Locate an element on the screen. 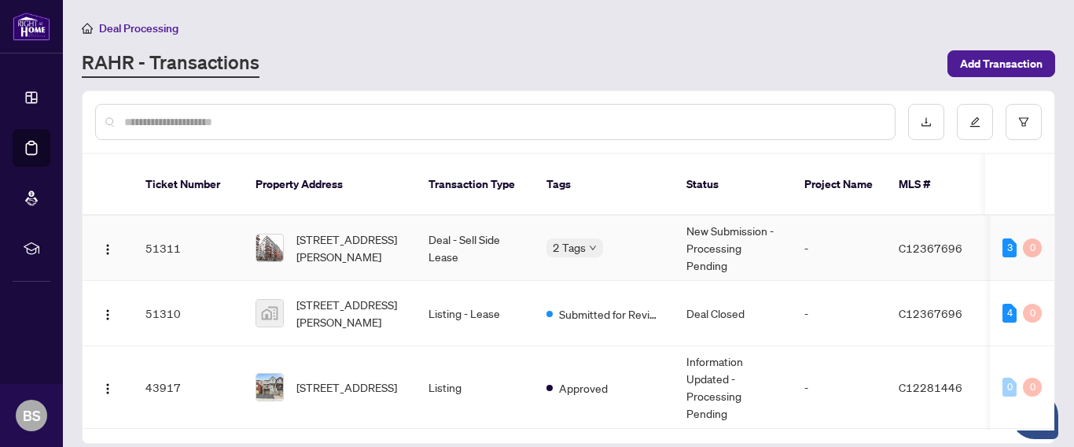  th: Ticket Number is located at coordinates (188, 185).